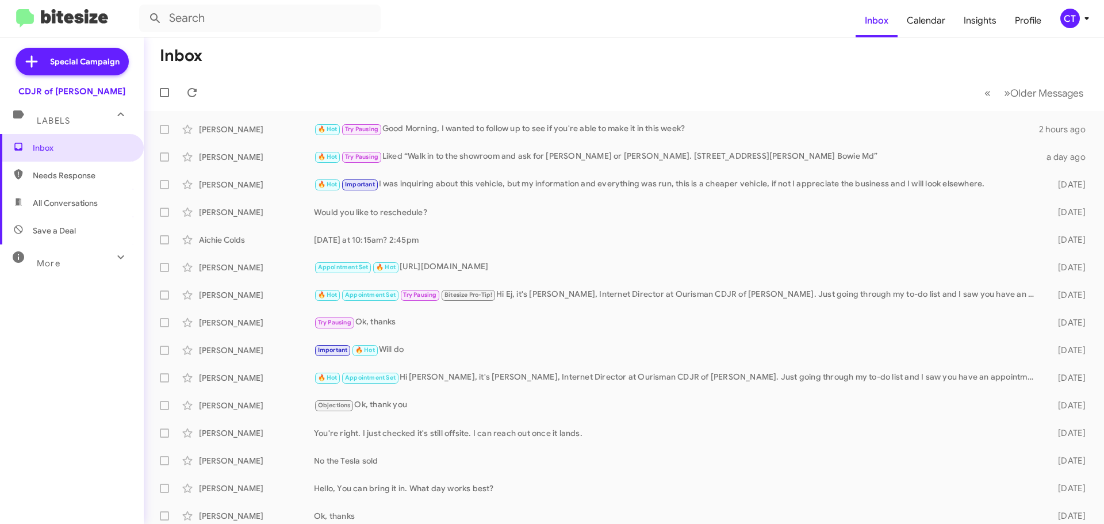 The image size is (1104, 524). Describe the element at coordinates (85, 62) in the screenshot. I see `span: Special Campaign` at that location.